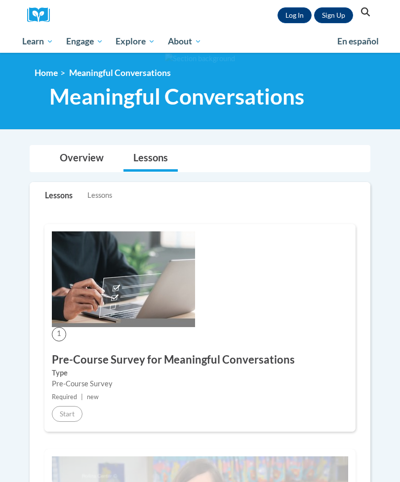 This screenshot has height=482, width=400. What do you see at coordinates (84, 41) in the screenshot?
I see `span: Engage` at bounding box center [84, 41].